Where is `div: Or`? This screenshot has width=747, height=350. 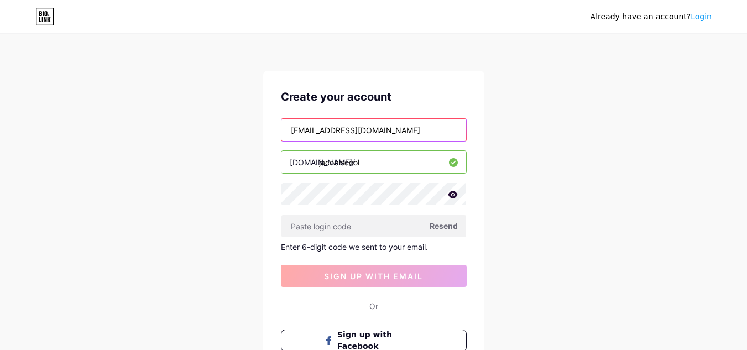 div: Or is located at coordinates (374, 306).